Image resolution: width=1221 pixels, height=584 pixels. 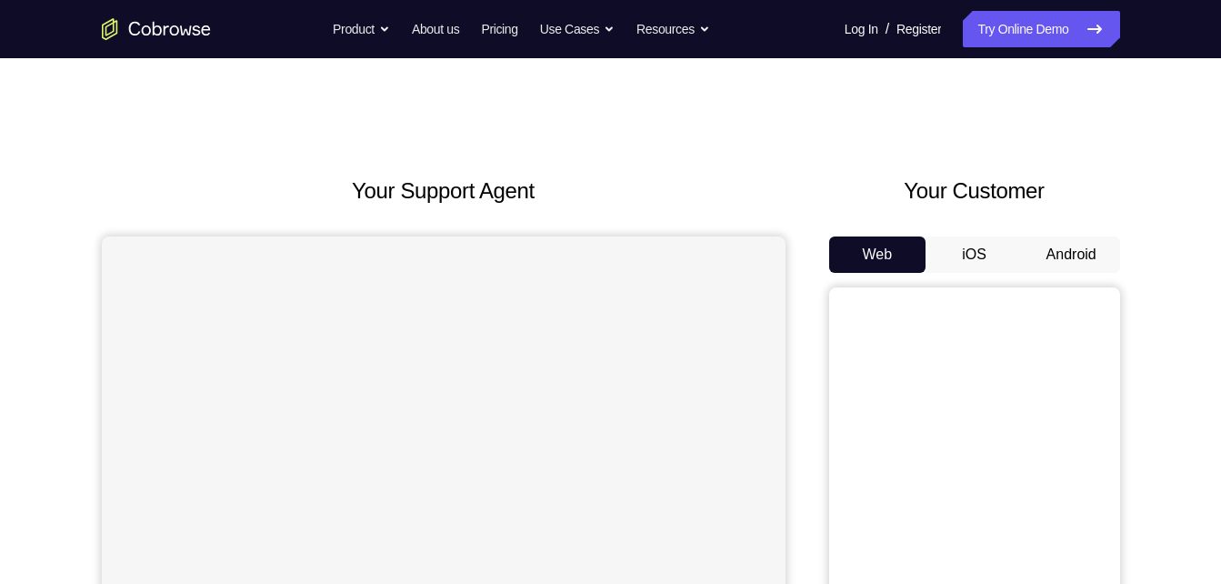 I want to click on button: Resources, so click(x=673, y=29).